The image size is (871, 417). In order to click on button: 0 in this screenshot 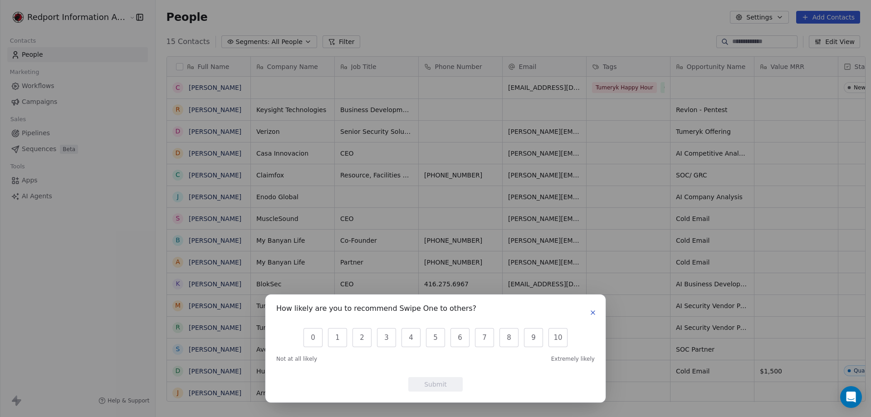, I will do `click(313, 337)`.